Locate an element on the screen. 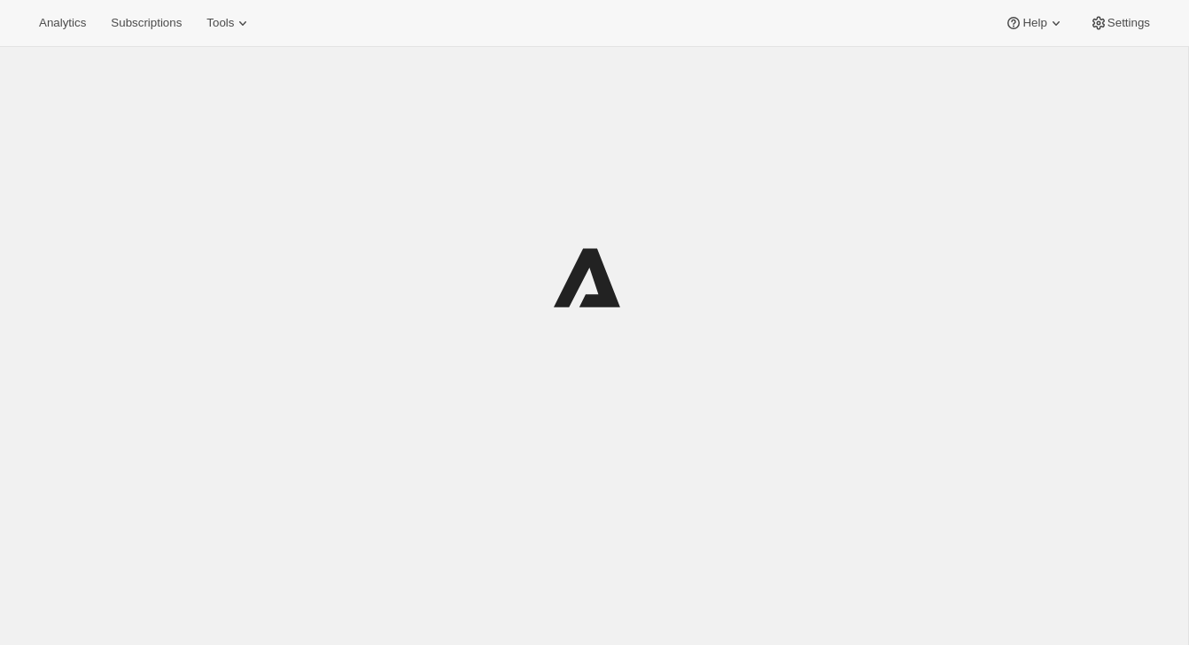  span: Settings is located at coordinates (1129, 23).